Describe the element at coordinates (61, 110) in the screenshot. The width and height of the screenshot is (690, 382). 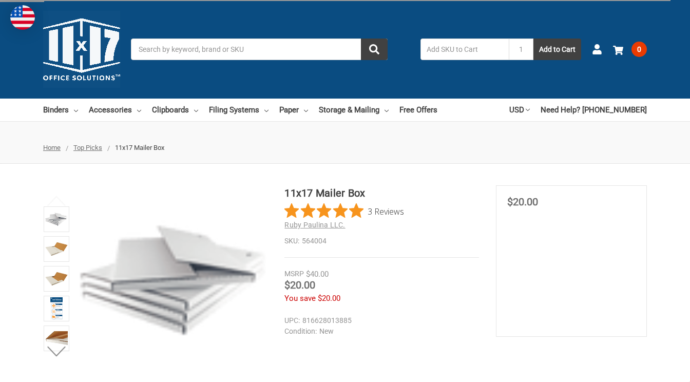
I see `a: Binders` at that location.